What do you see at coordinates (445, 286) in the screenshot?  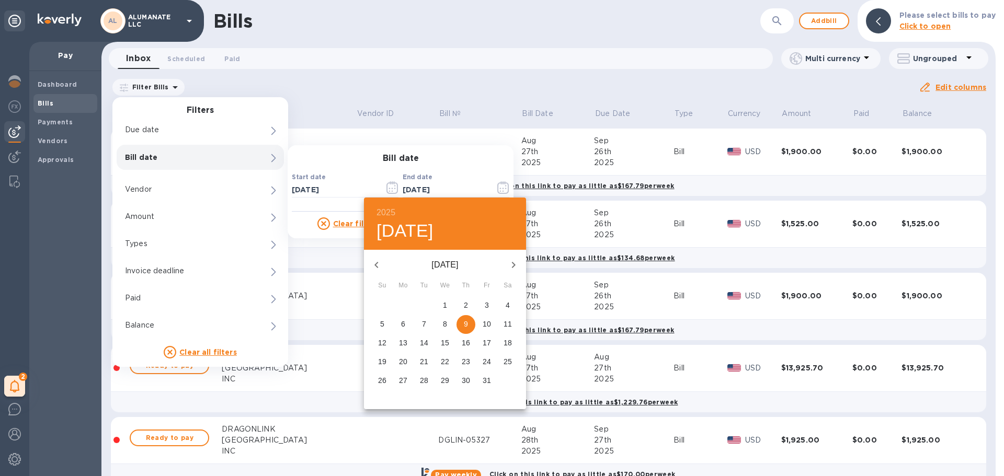 I see `span: We` at bounding box center [445, 286].